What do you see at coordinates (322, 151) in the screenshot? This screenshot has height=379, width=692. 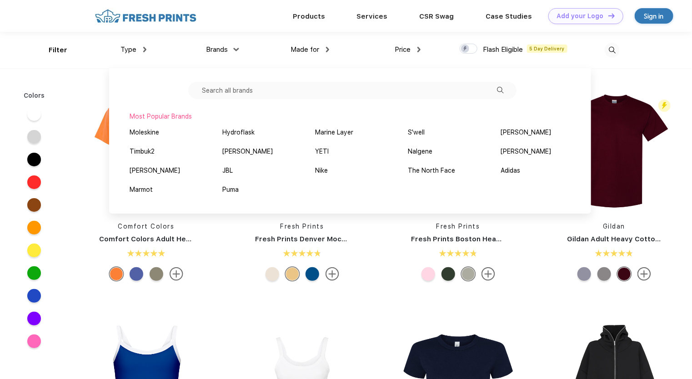 I see `div: YETI` at bounding box center [322, 151].